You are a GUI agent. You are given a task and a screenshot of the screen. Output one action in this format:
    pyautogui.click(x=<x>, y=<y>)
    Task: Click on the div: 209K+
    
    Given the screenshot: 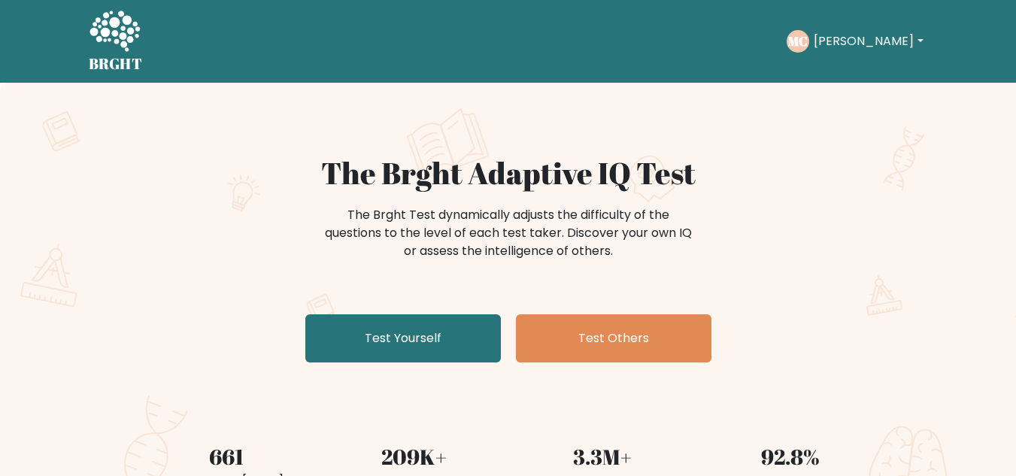 What is the action you would take?
    pyautogui.click(x=414, y=457)
    